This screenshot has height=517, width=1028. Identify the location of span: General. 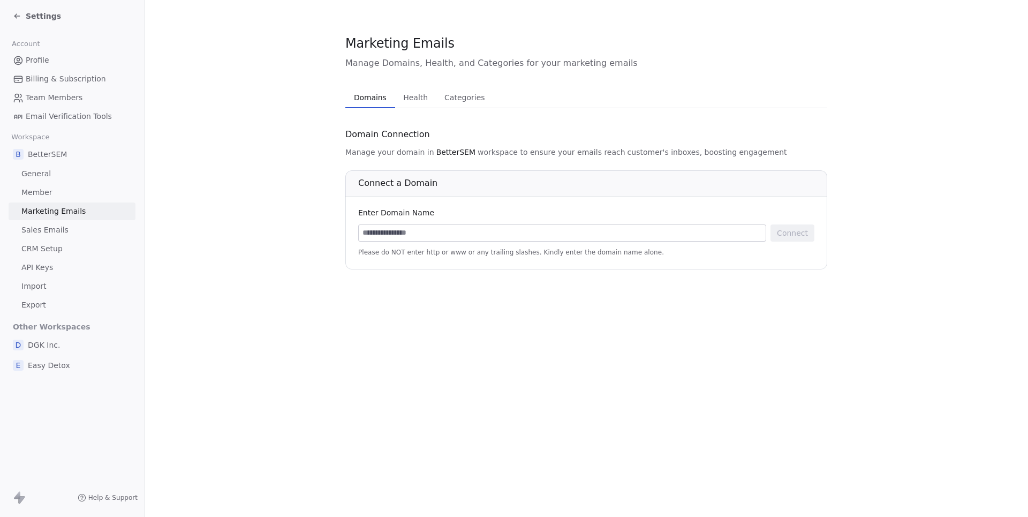
(36, 173).